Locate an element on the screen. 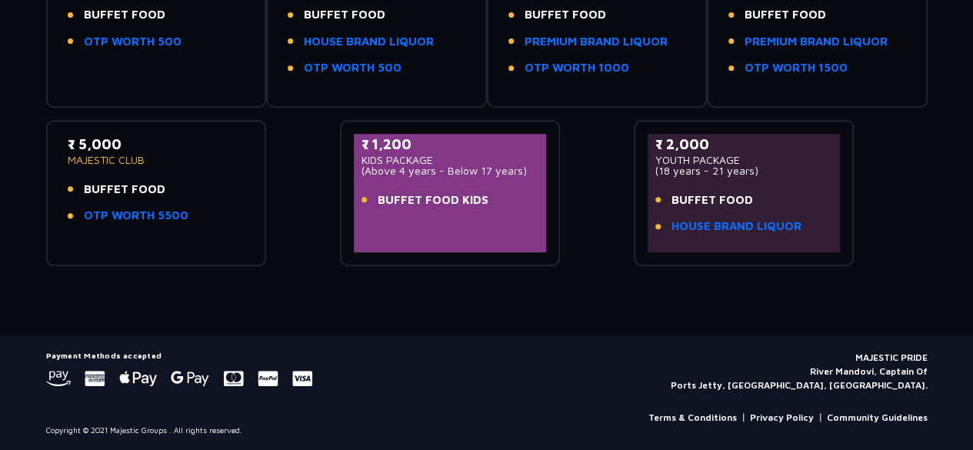 The width and height of the screenshot is (973, 450). p: ₹ 1,200 is located at coordinates (450, 144).